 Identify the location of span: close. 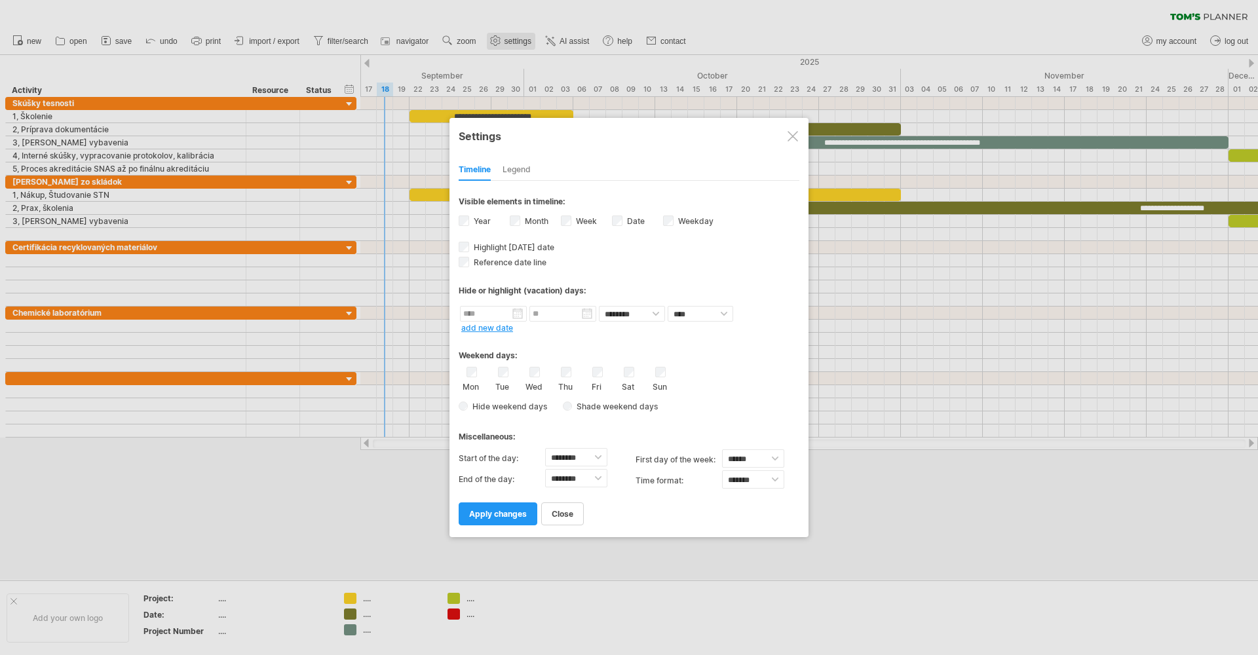
(562, 514).